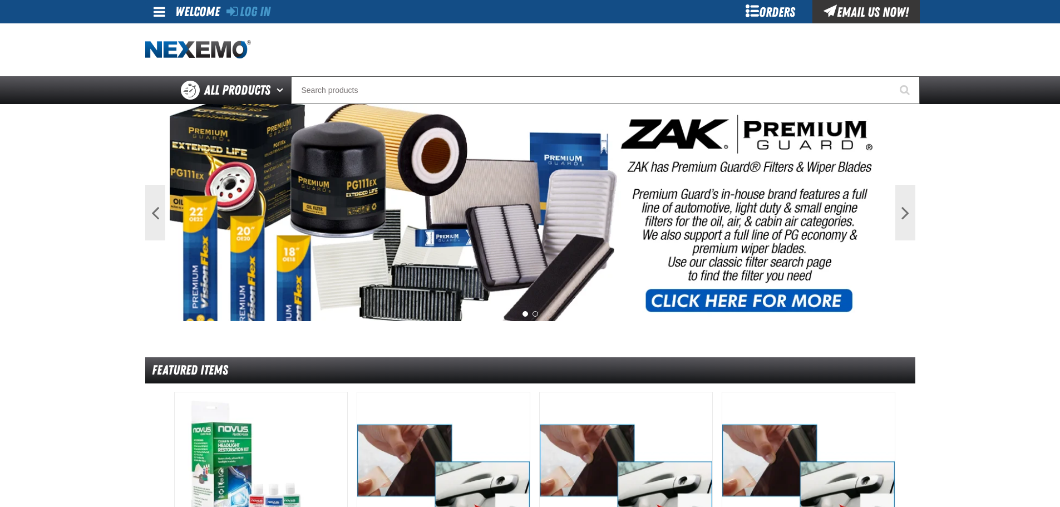 The width and height of the screenshot is (1060, 507). I want to click on button: Previous, so click(155, 213).